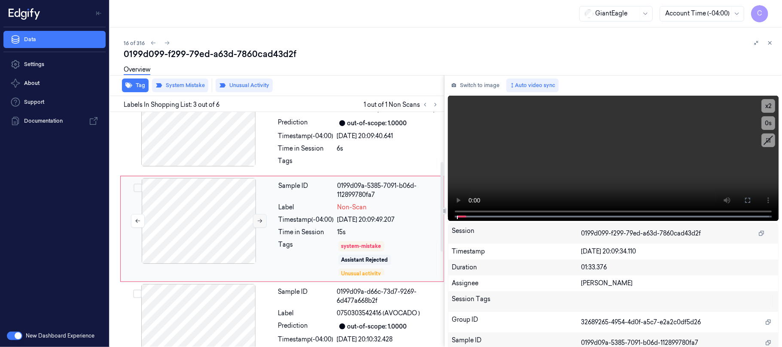 Image resolution: width=782 pixels, height=347 pixels. What do you see at coordinates (516, 302) in the screenshot?
I see `div: Session Tags` at bounding box center [516, 302].